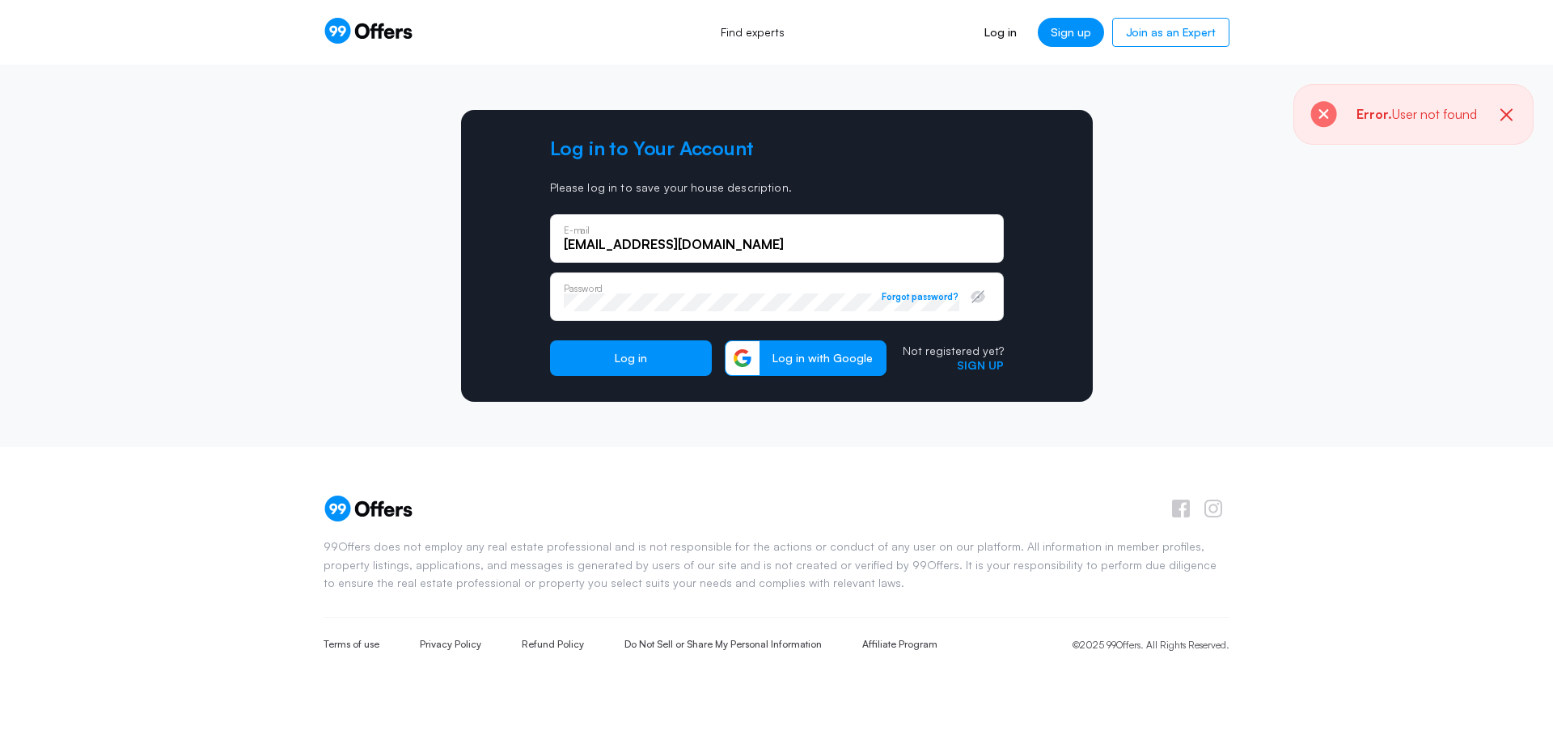 Image resolution: width=1553 pixels, height=743 pixels. Describe the element at coordinates (576, 230) in the screenshot. I see `p: E-mail` at that location.